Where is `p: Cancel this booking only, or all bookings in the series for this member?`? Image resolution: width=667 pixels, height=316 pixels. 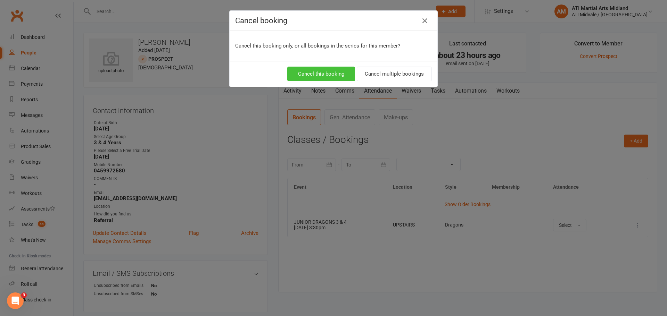 p: Cancel this booking only, or all bookings in the series for this member? is located at coordinates (333, 46).